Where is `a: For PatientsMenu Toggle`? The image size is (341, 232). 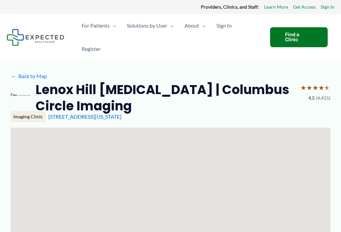
a: For PatientsMenu Toggle is located at coordinates (99, 26).